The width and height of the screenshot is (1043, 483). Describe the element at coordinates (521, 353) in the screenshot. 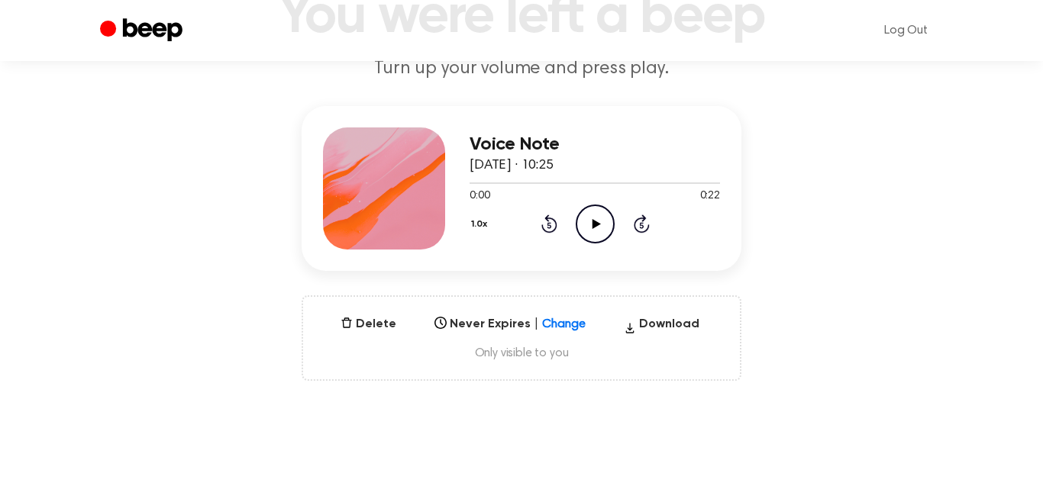

I see `span: Only visible to you` at that location.